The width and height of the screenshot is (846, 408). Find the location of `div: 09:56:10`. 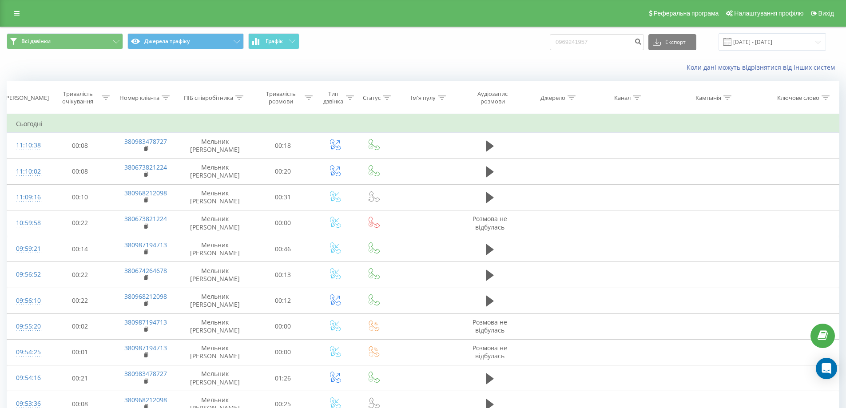

div: 09:56:10 is located at coordinates (28, 301).